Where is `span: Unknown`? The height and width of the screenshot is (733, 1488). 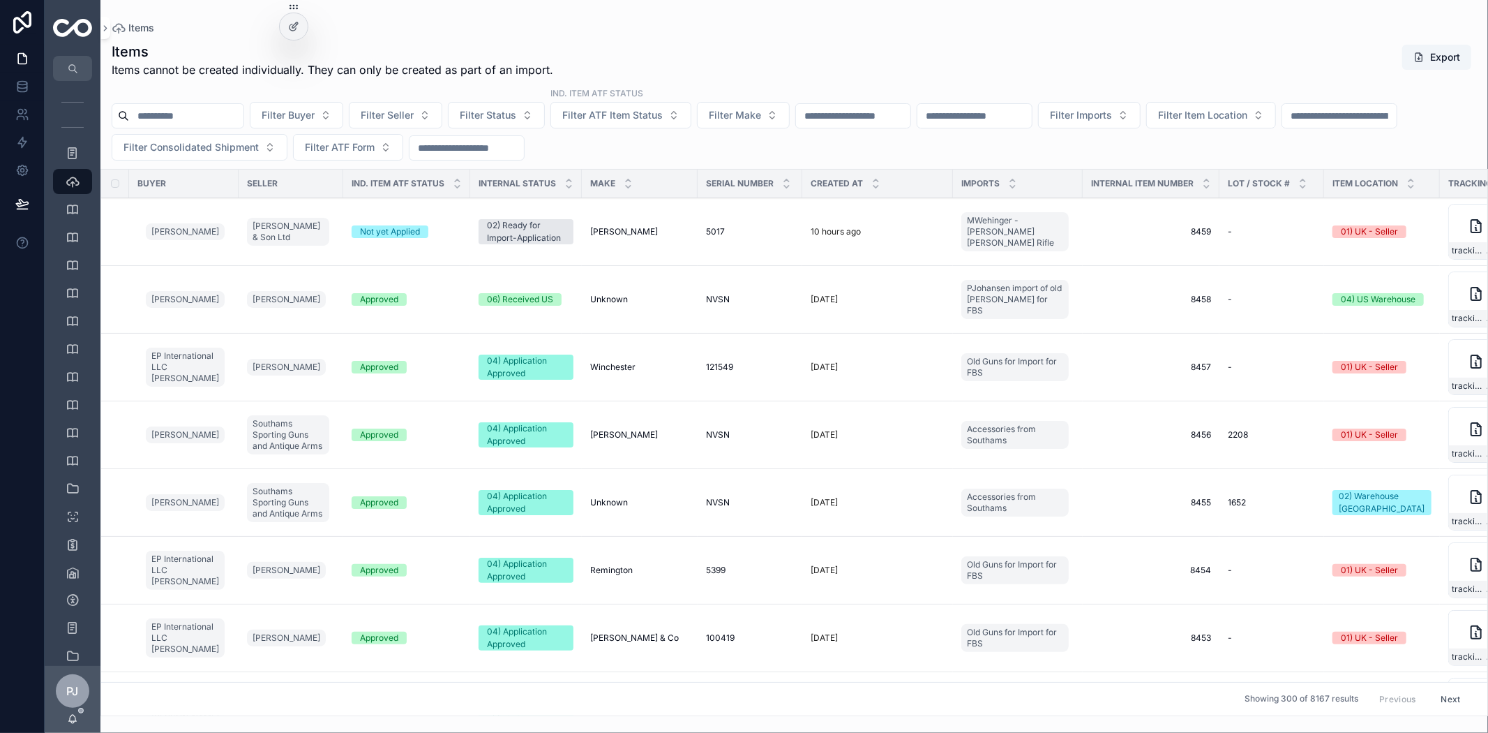
span: Unknown is located at coordinates (609, 299).